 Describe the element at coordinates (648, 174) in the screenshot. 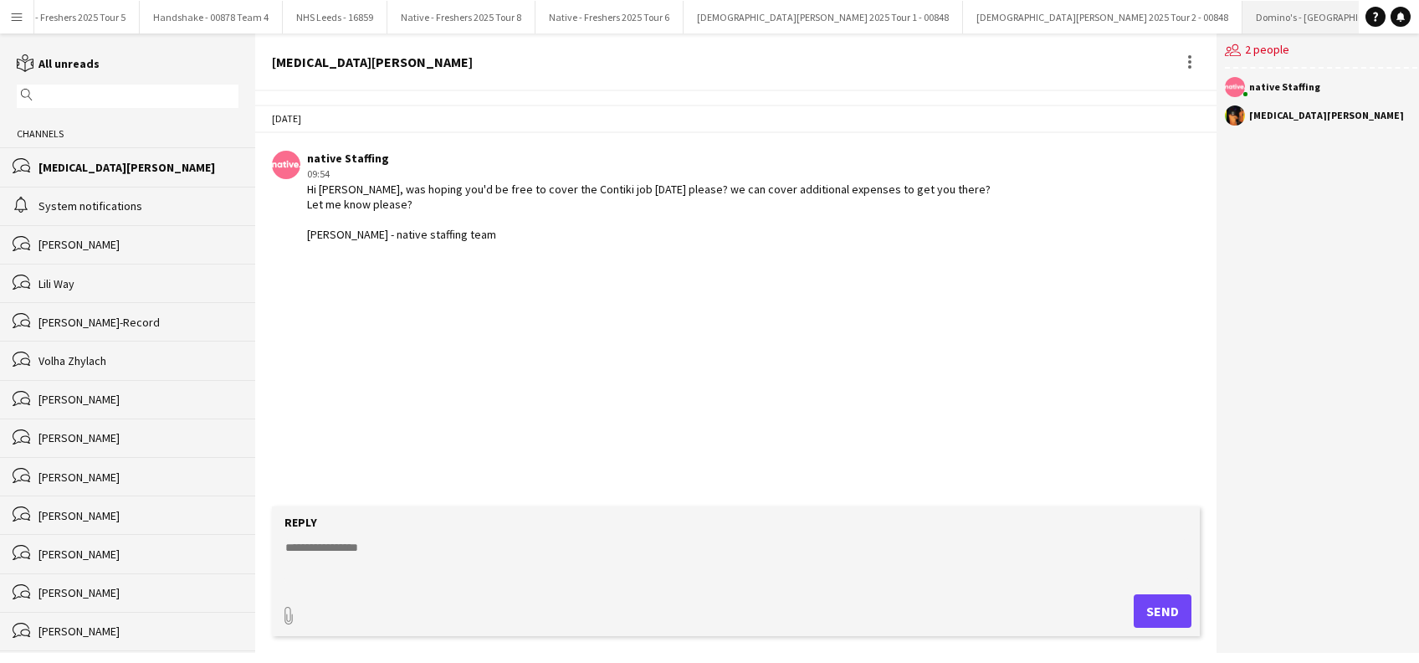

I see `div: 09:54` at that location.